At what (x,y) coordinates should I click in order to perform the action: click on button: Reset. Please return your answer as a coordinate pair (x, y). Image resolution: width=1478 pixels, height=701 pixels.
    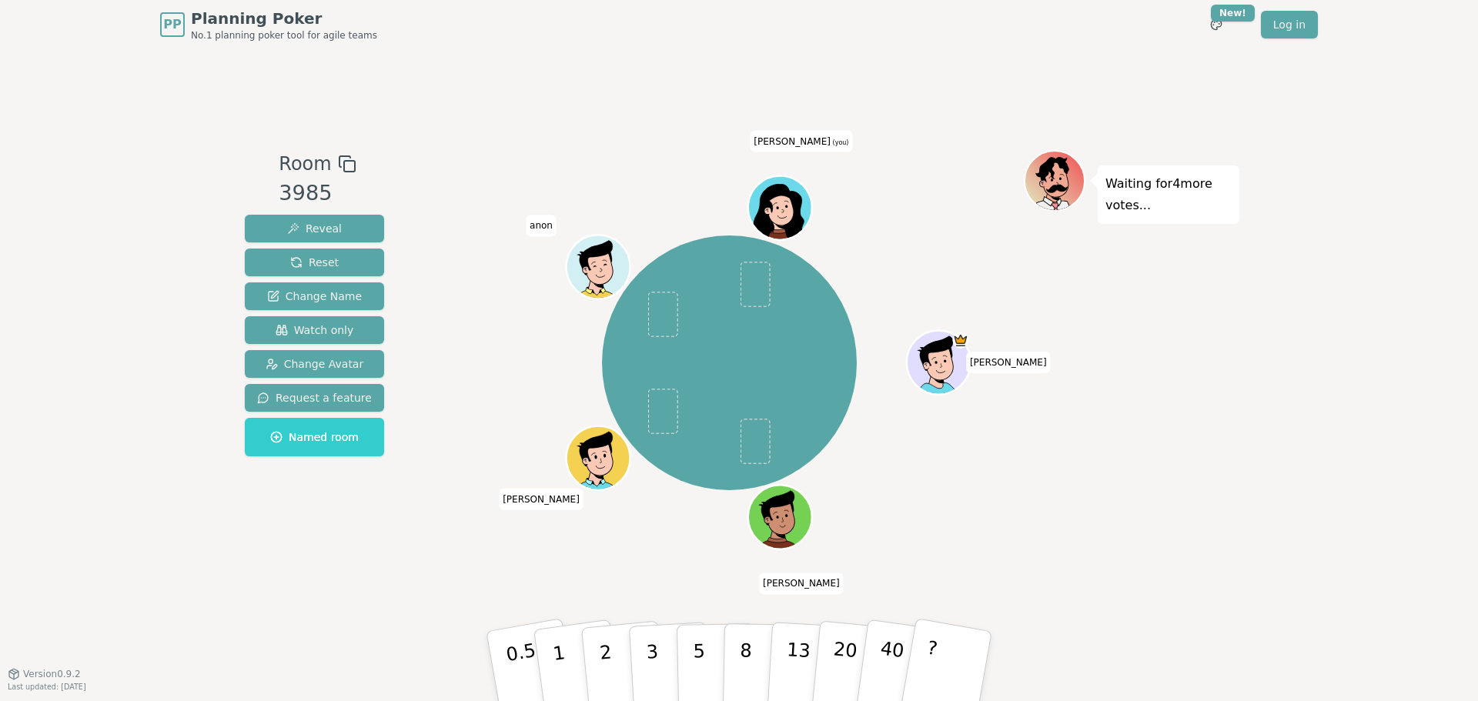
    Looking at the image, I should click on (314, 263).